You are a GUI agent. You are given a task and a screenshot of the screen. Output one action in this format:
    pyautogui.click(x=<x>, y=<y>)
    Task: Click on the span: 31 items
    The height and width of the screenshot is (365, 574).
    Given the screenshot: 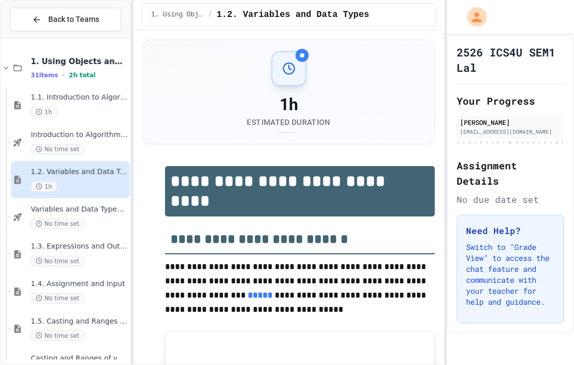 What is the action you would take?
    pyautogui.click(x=44, y=75)
    